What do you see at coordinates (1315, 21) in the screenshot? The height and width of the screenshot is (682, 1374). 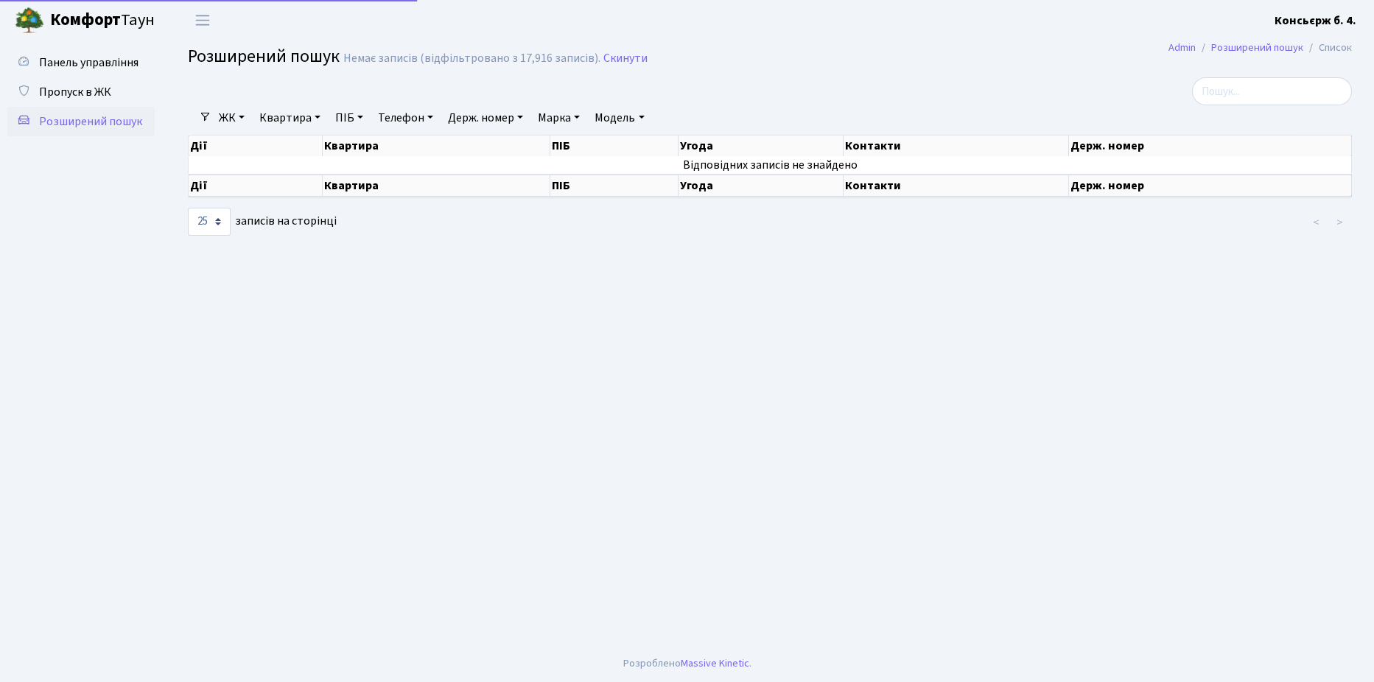 I see `b: Консьєрж б. 4.` at bounding box center [1315, 21].